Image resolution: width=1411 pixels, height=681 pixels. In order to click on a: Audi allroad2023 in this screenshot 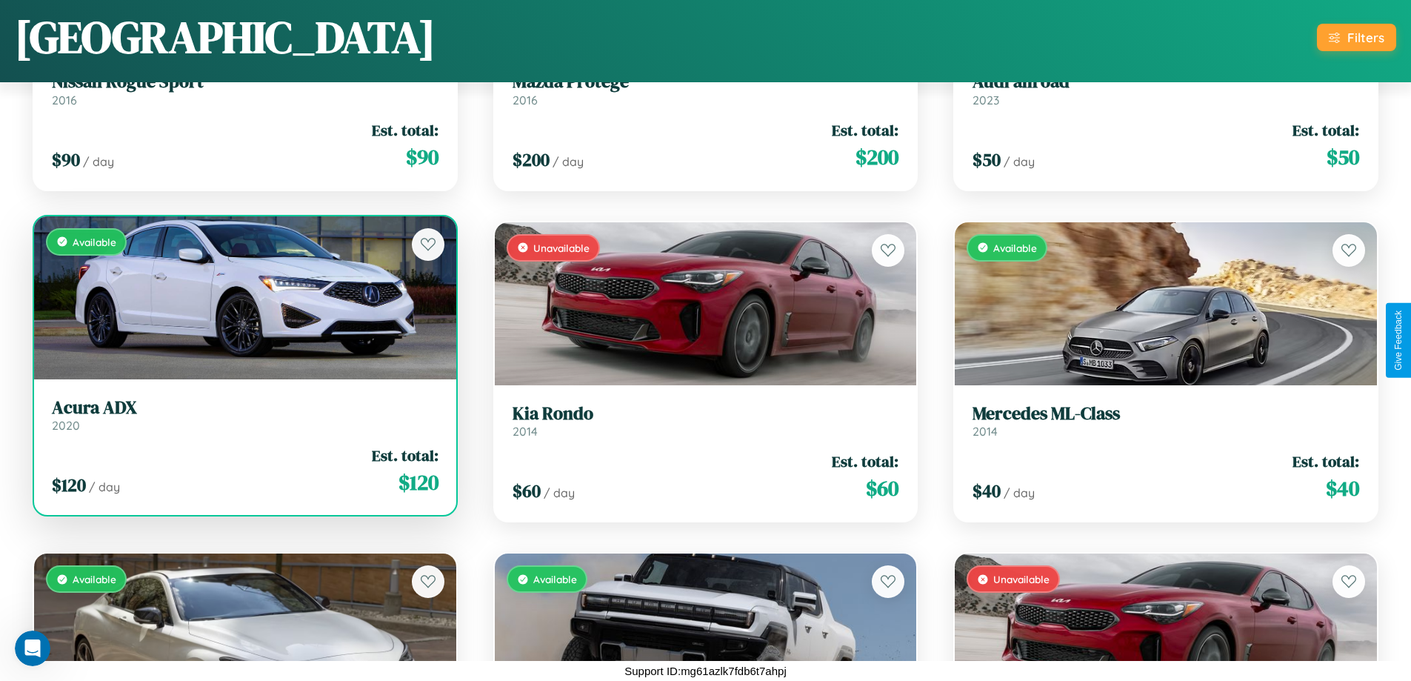, I will do `click(1166, 89)`.